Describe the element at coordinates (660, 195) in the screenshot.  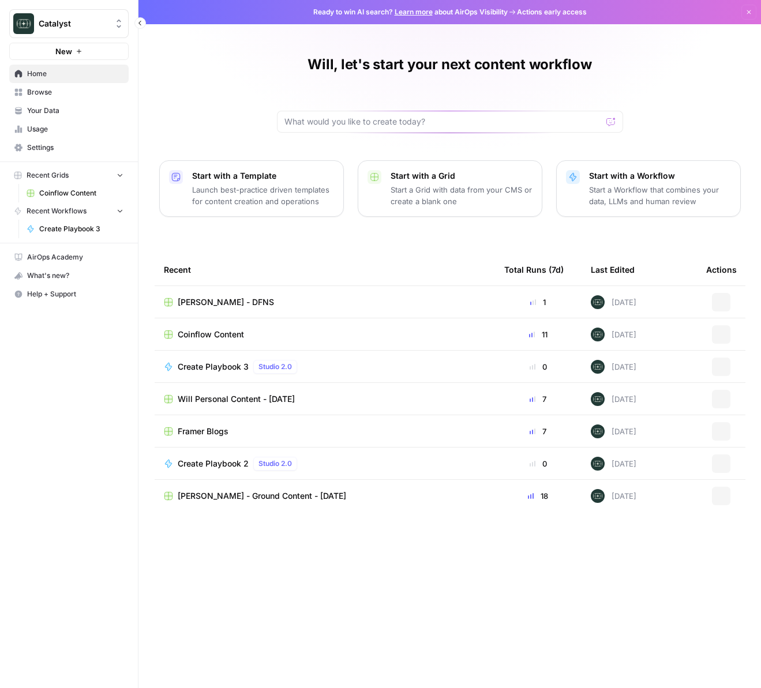
I see `p: Start a Workflow that combines your data, LLMs and human review` at that location.